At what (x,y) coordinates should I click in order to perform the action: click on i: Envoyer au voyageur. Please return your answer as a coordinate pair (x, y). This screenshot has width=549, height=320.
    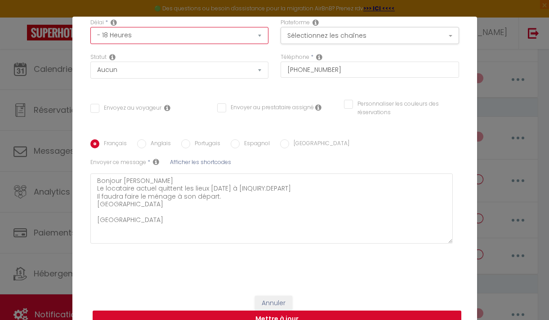
    Looking at the image, I should click on (167, 108).